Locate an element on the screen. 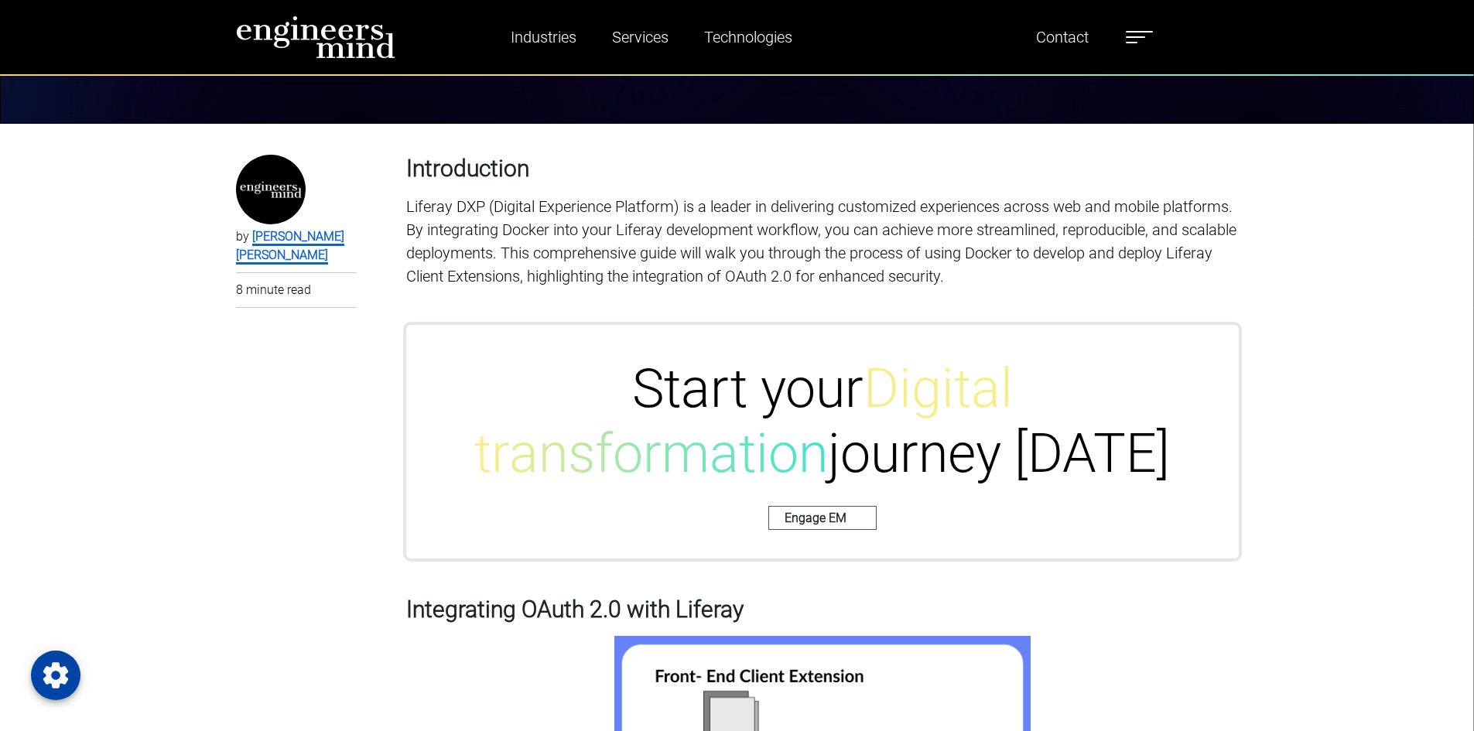 This screenshot has width=1474, height=731. span: Digital transformation is located at coordinates (743, 421).